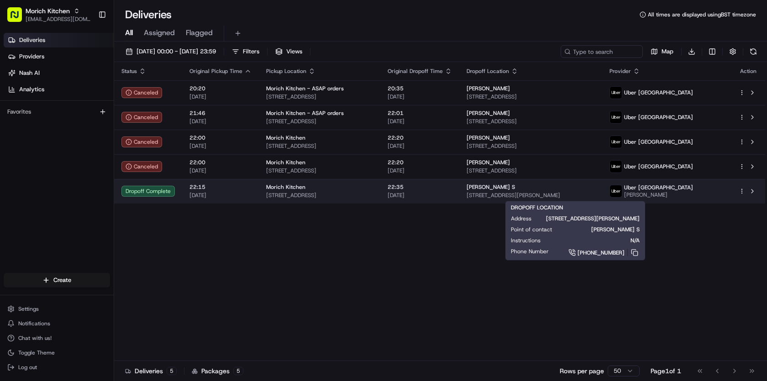 The width and height of the screenshot is (767, 381). I want to click on a: Deliveries, so click(58, 40).